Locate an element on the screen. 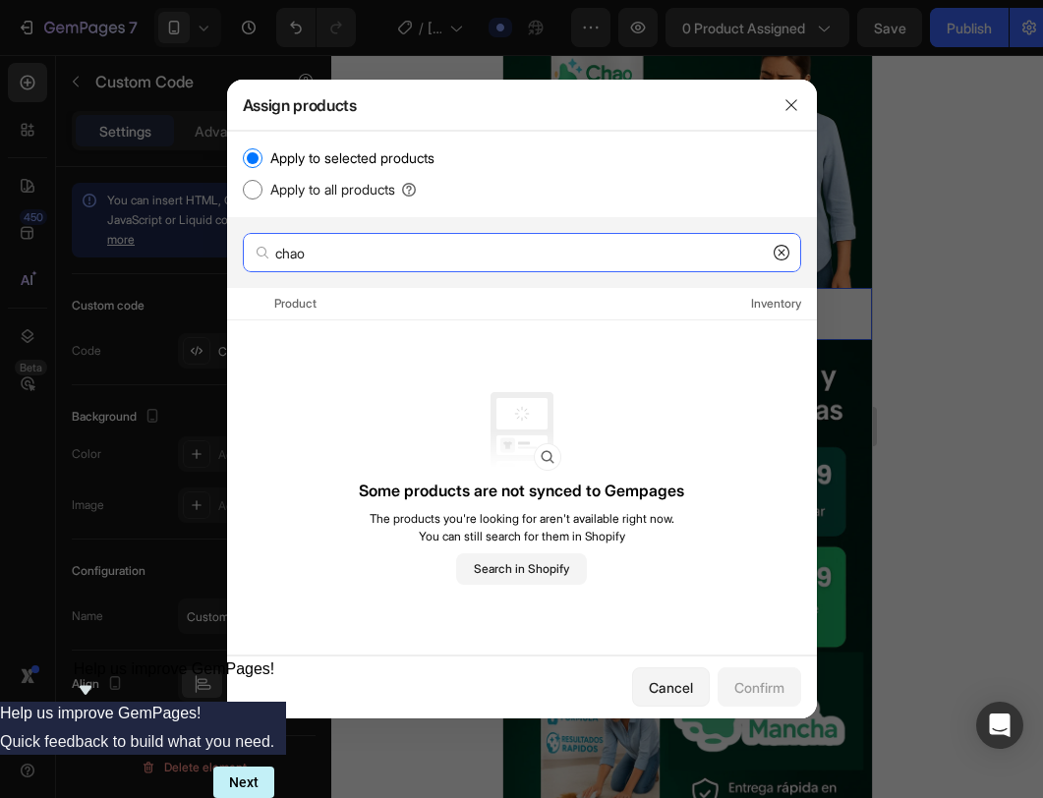  label: Apply to all products is located at coordinates (328, 190).